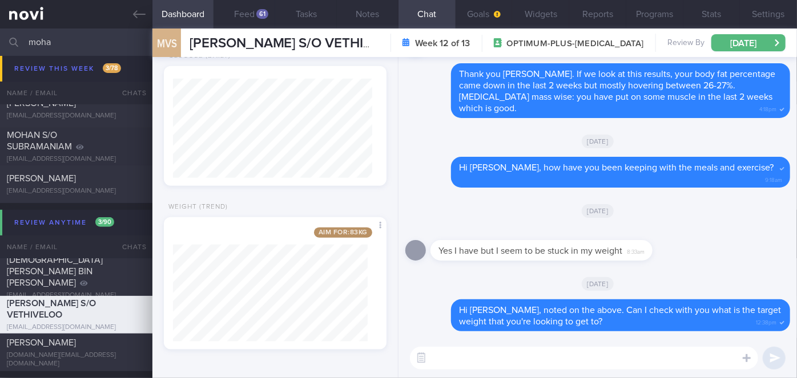 The height and width of the screenshot is (378, 797). I want to click on span: 3 / 90, so click(104, 222).